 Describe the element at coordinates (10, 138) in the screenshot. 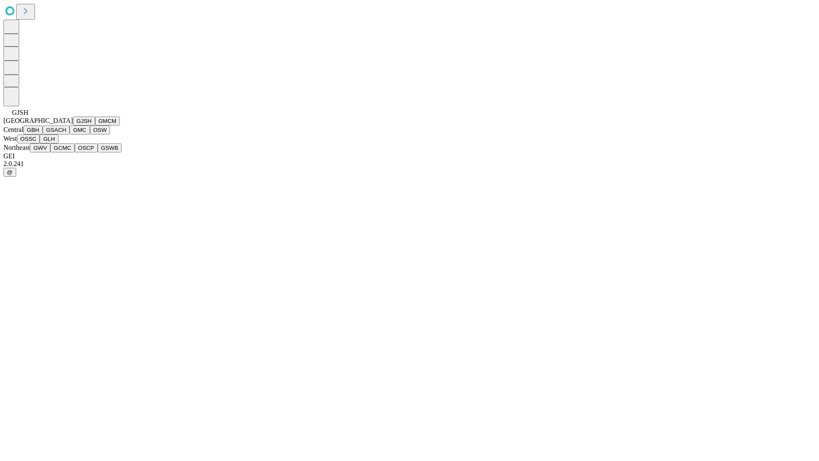

I see `span: West` at that location.